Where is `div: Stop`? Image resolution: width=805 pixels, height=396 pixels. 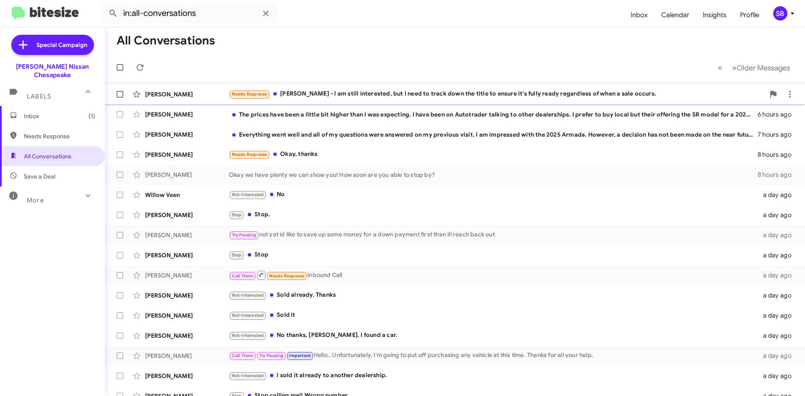 div: Stop is located at coordinates (493, 255).